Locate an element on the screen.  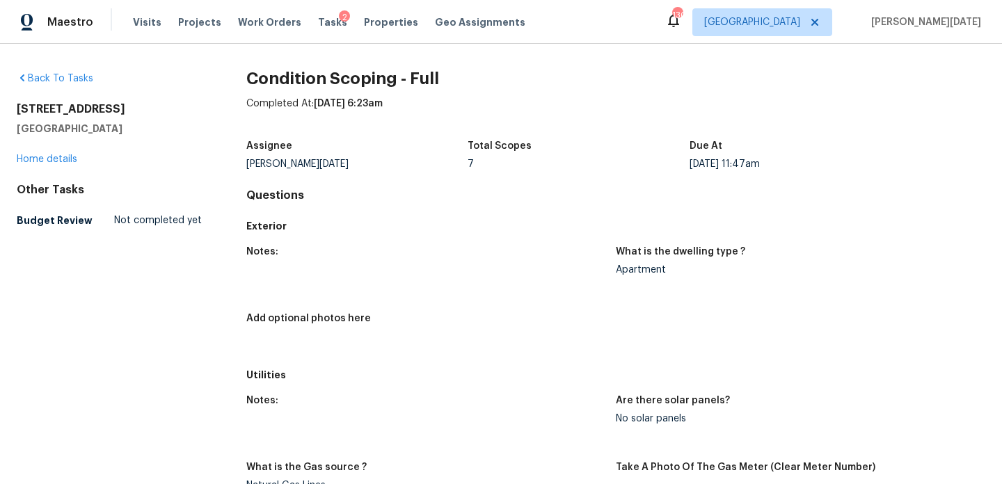
h5: Are there solar panels? is located at coordinates (673, 401).